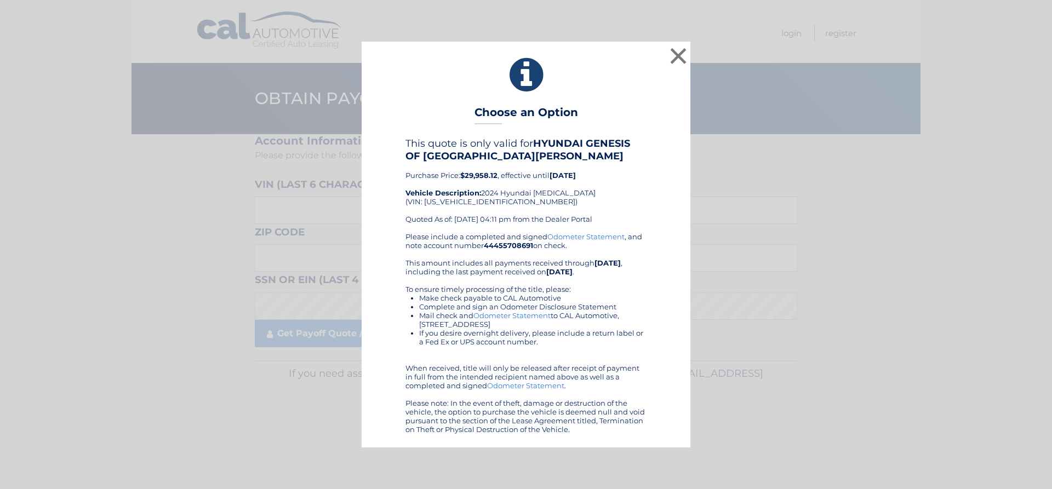 Image resolution: width=1052 pixels, height=489 pixels. I want to click on h4: This quote is only valid for, so click(526, 150).